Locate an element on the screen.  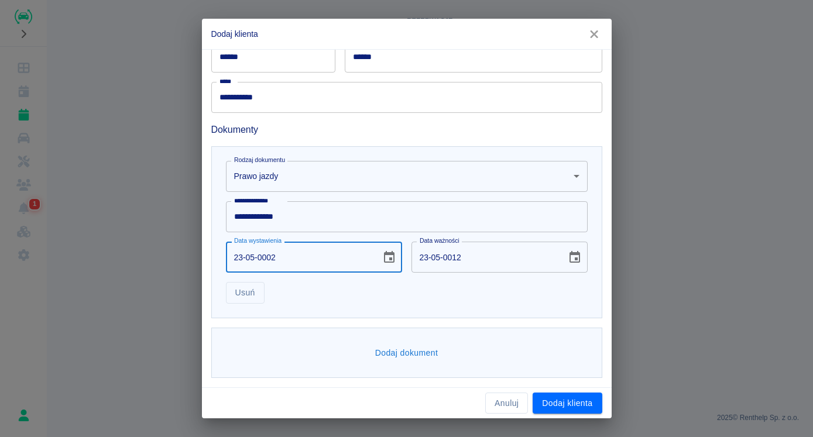
button: Dodaj klienta is located at coordinates (567, 403).